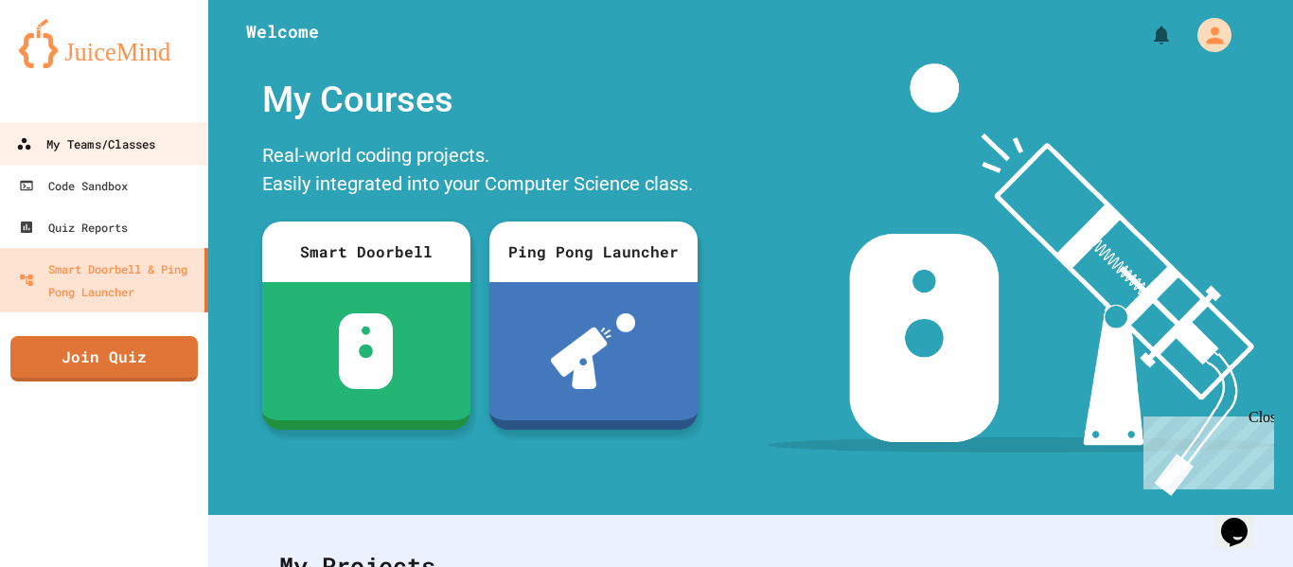 The image size is (1293, 567). I want to click on div: My Teams/Classes, so click(85, 144).